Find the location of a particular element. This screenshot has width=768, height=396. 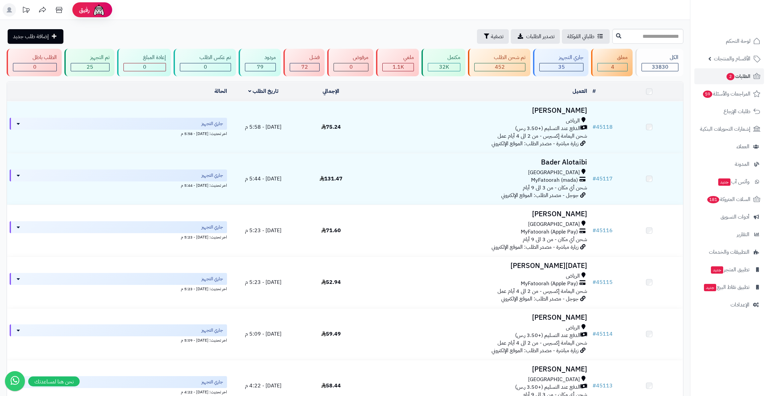

a: إضافة طلب جديد is located at coordinates (35, 36).